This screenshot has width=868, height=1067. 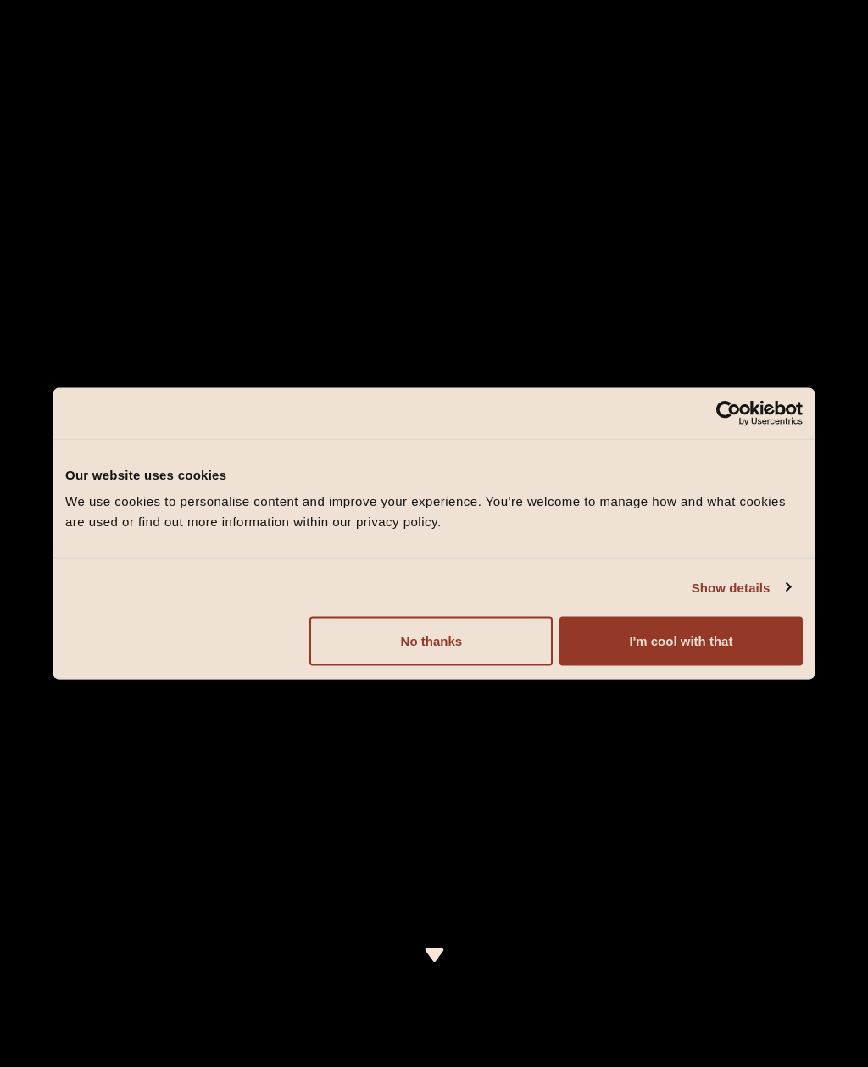 I want to click on a: Usercentrics Cookiebot - opens in a new window, so click(x=728, y=413).